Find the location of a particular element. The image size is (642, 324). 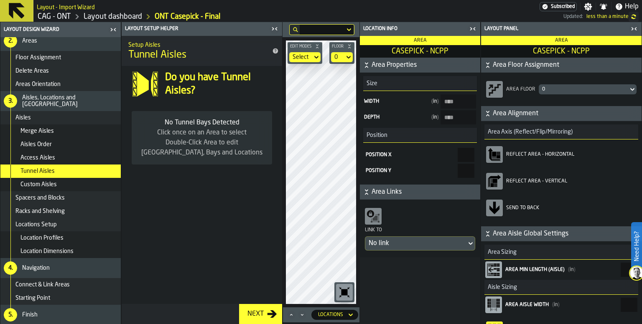

li: menu Connect & Link Areas is located at coordinates (61, 285).